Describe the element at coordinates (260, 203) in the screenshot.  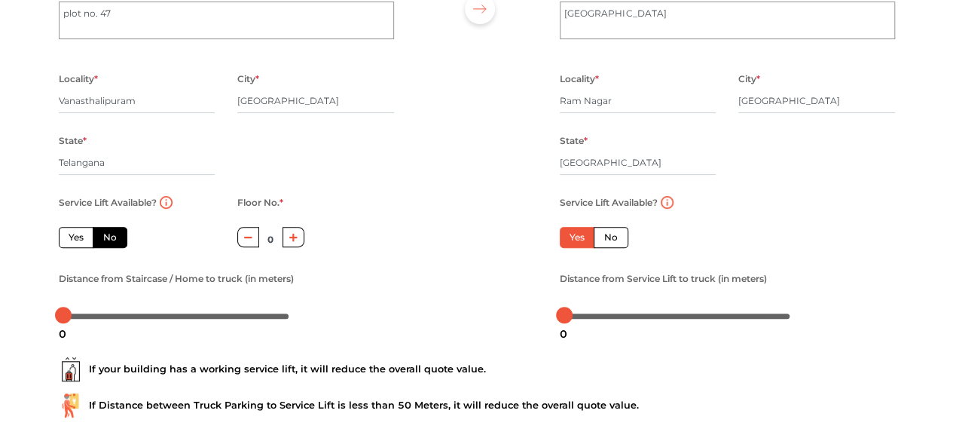
I see `label: Floor No.` at that location.